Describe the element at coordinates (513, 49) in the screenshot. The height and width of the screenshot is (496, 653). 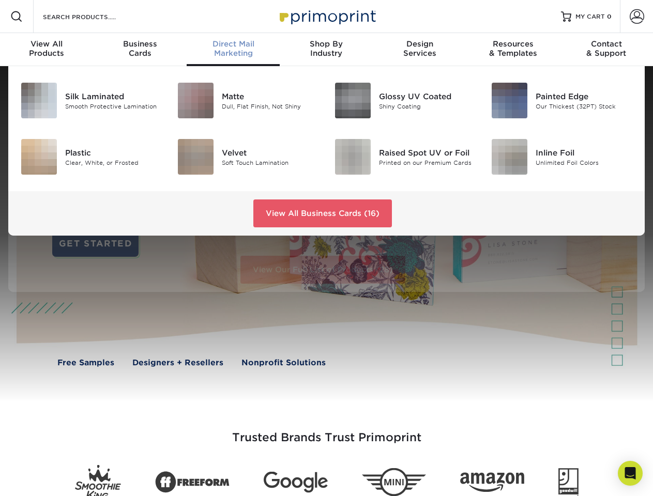
I see `div: & Templates` at that location.